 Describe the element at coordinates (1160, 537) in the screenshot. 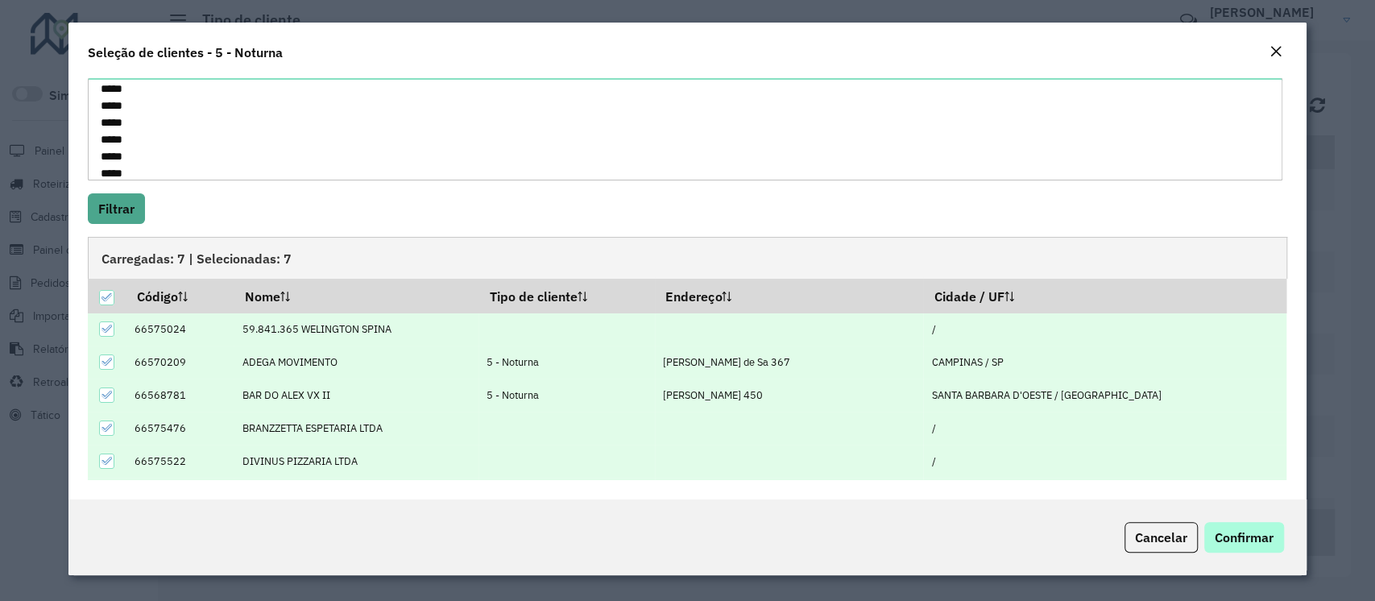

I see `button: Cancelar` at that location.